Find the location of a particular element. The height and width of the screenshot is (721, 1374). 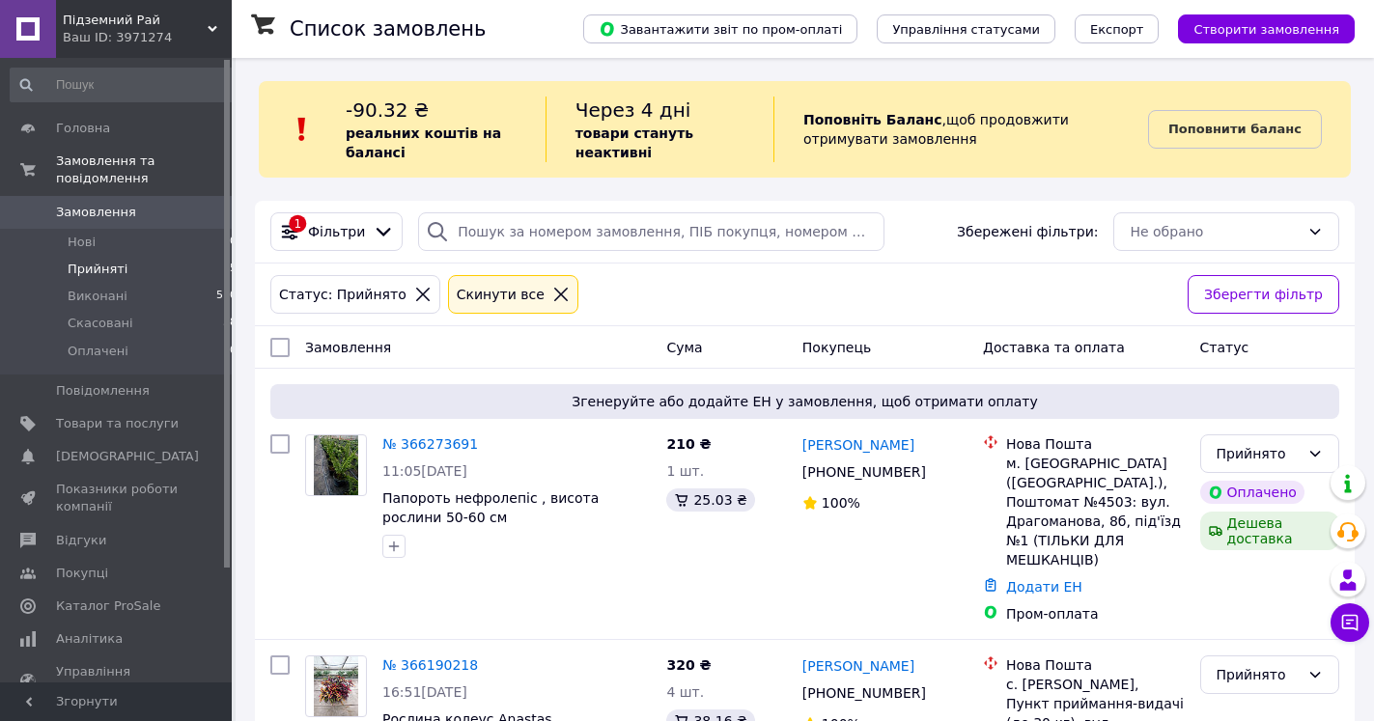

span: Папороть нефролепіс , висота рослини 50-60 см is located at coordinates (491, 508).